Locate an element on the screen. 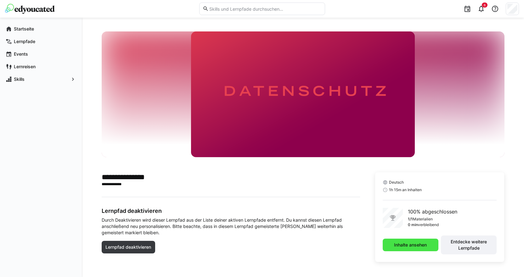 The image size is (524, 277). p: 1/1 is located at coordinates (410, 219).